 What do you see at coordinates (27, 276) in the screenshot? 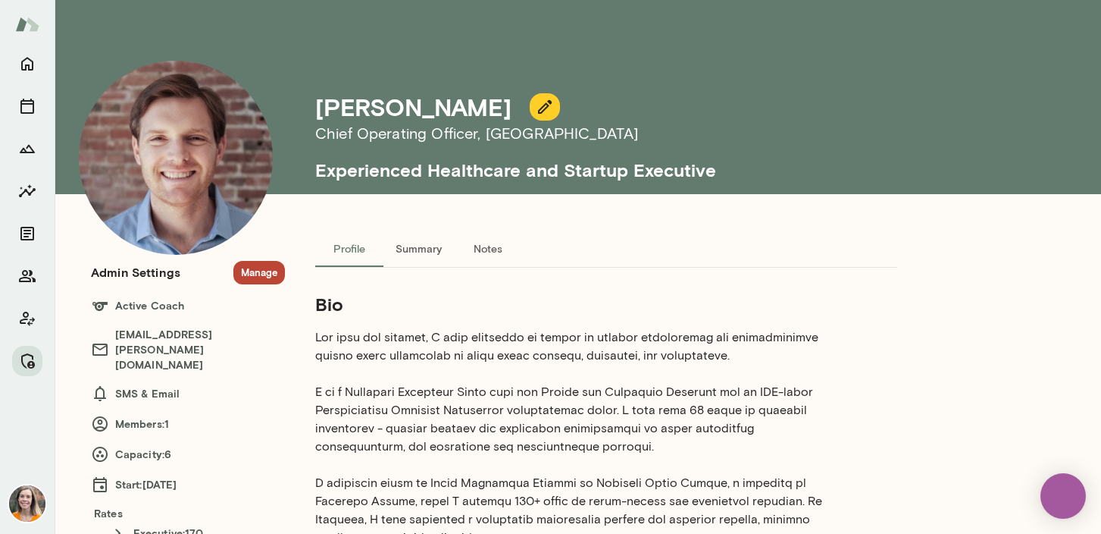
I see `button: Members` at bounding box center [27, 276].